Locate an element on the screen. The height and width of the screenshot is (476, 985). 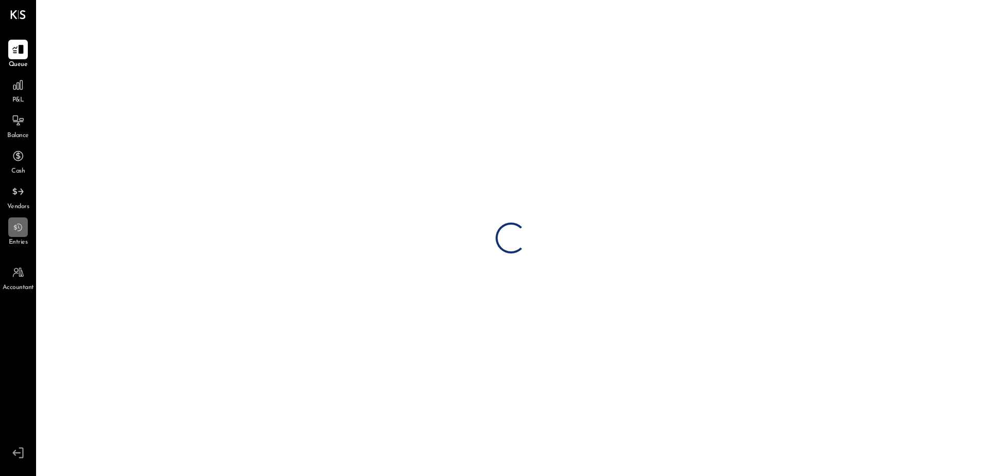
span: Queue is located at coordinates (18, 65).